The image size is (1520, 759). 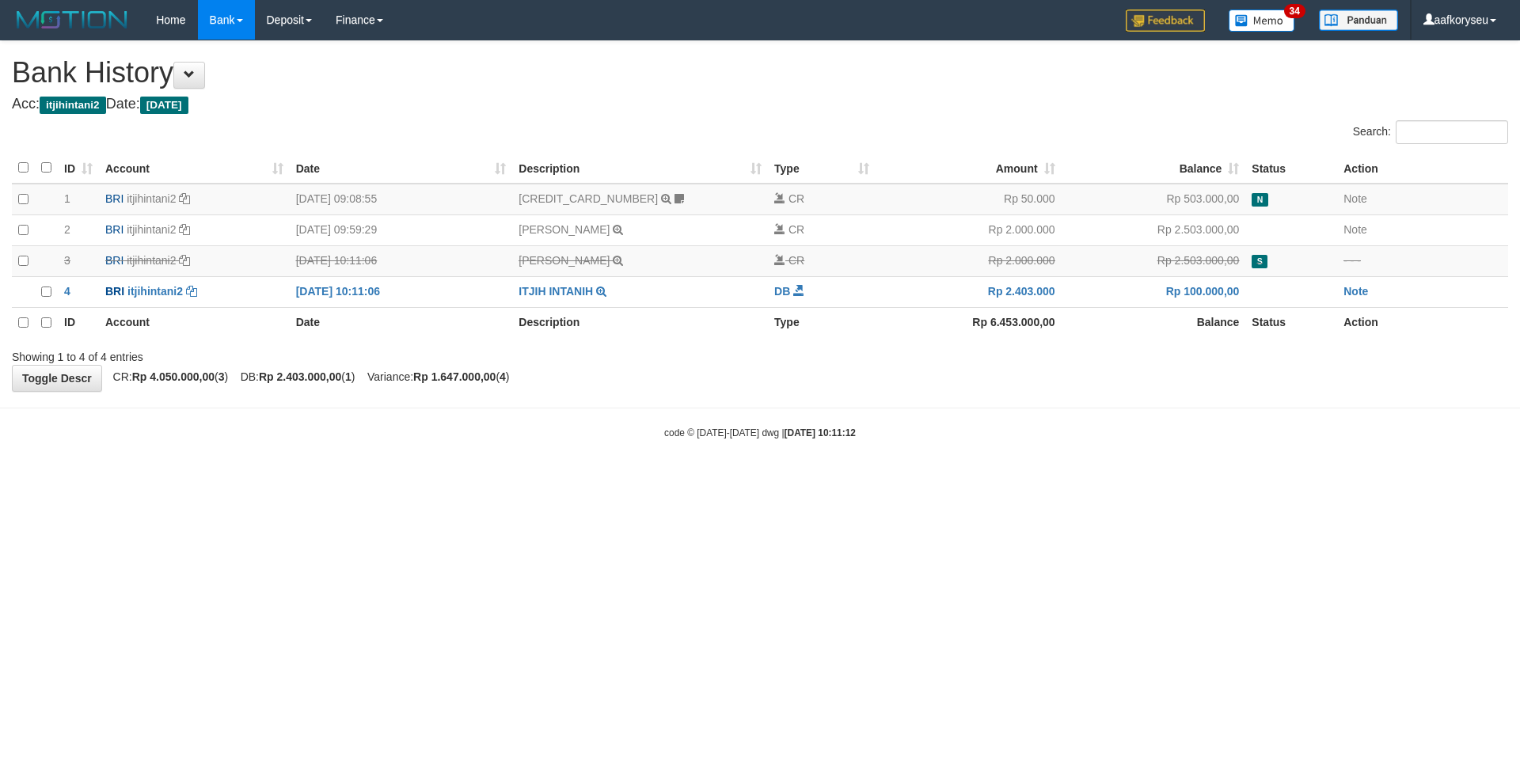 What do you see at coordinates (1358, 20) in the screenshot?
I see `img: panduan.png` at bounding box center [1358, 20].